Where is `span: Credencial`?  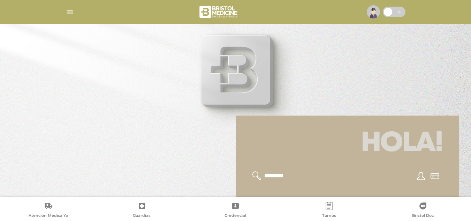
span: Credencial is located at coordinates (235, 216).